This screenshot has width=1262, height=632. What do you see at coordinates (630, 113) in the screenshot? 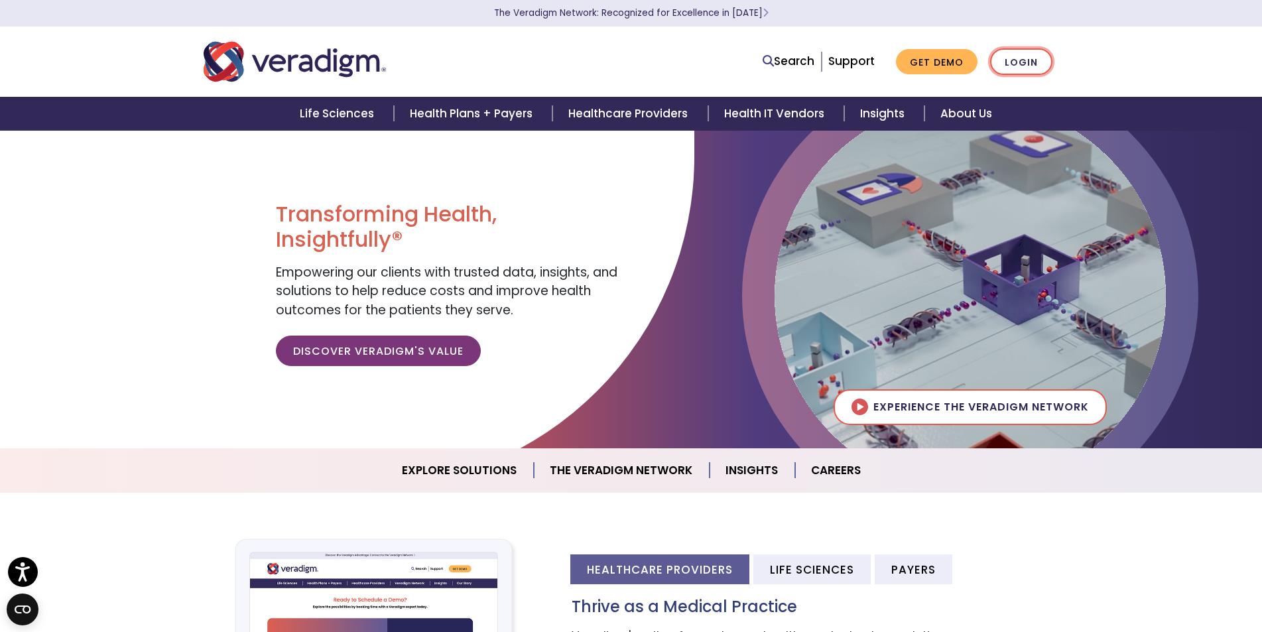
I see `a: Healthcare Providers` at bounding box center [630, 113].